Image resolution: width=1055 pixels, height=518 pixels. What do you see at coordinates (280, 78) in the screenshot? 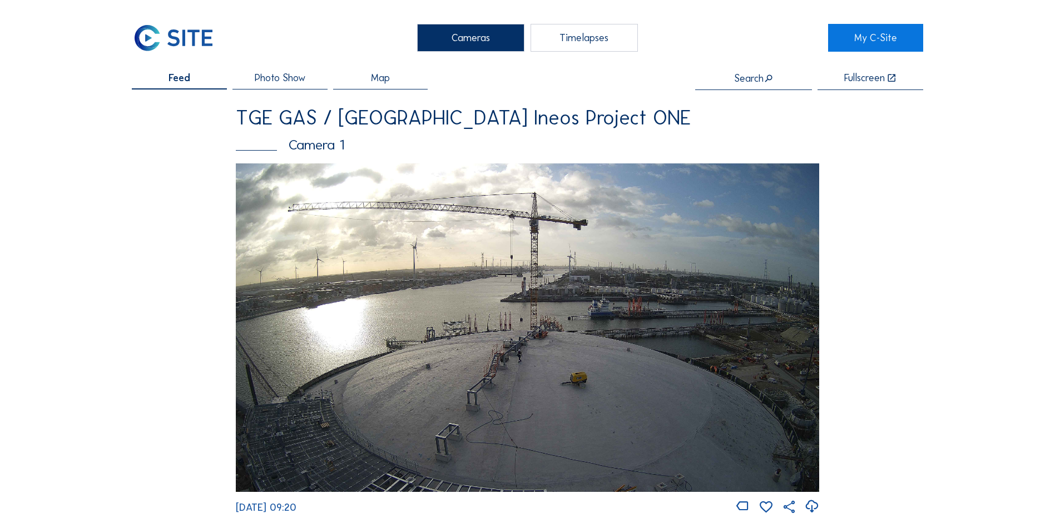
I see `span: Photo Show` at bounding box center [280, 78].